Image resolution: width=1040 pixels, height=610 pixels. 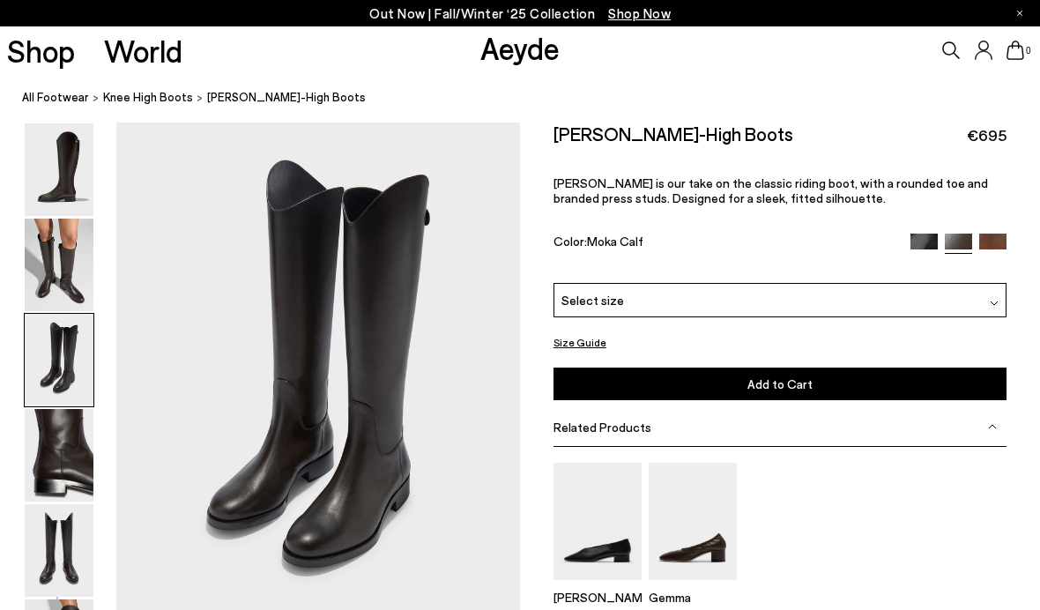 I want to click on a: Aeyde, so click(x=520, y=48).